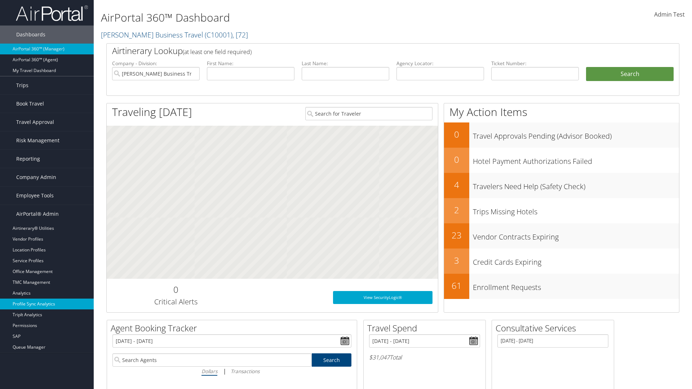 The image size is (692, 389). Describe the element at coordinates (669, 15) in the screenshot. I see `a: Admin Test` at that location.